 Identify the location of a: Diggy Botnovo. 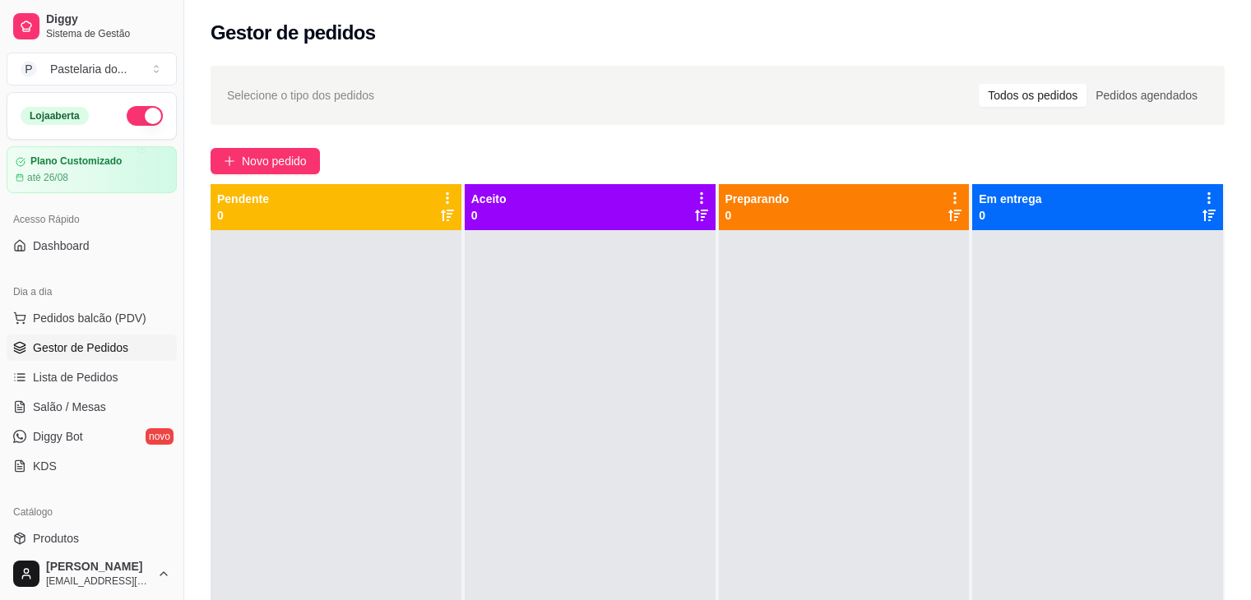
(91, 437).